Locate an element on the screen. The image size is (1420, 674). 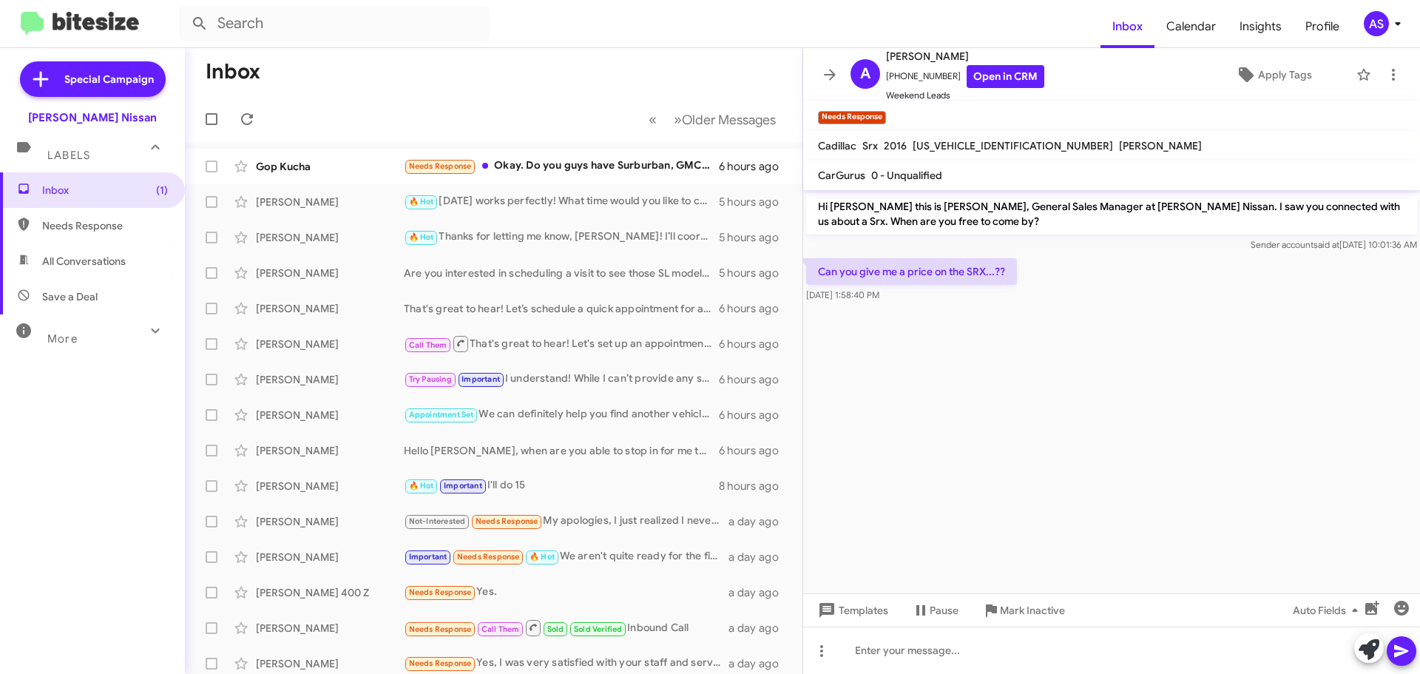
span: Special Campaign is located at coordinates (109, 79).